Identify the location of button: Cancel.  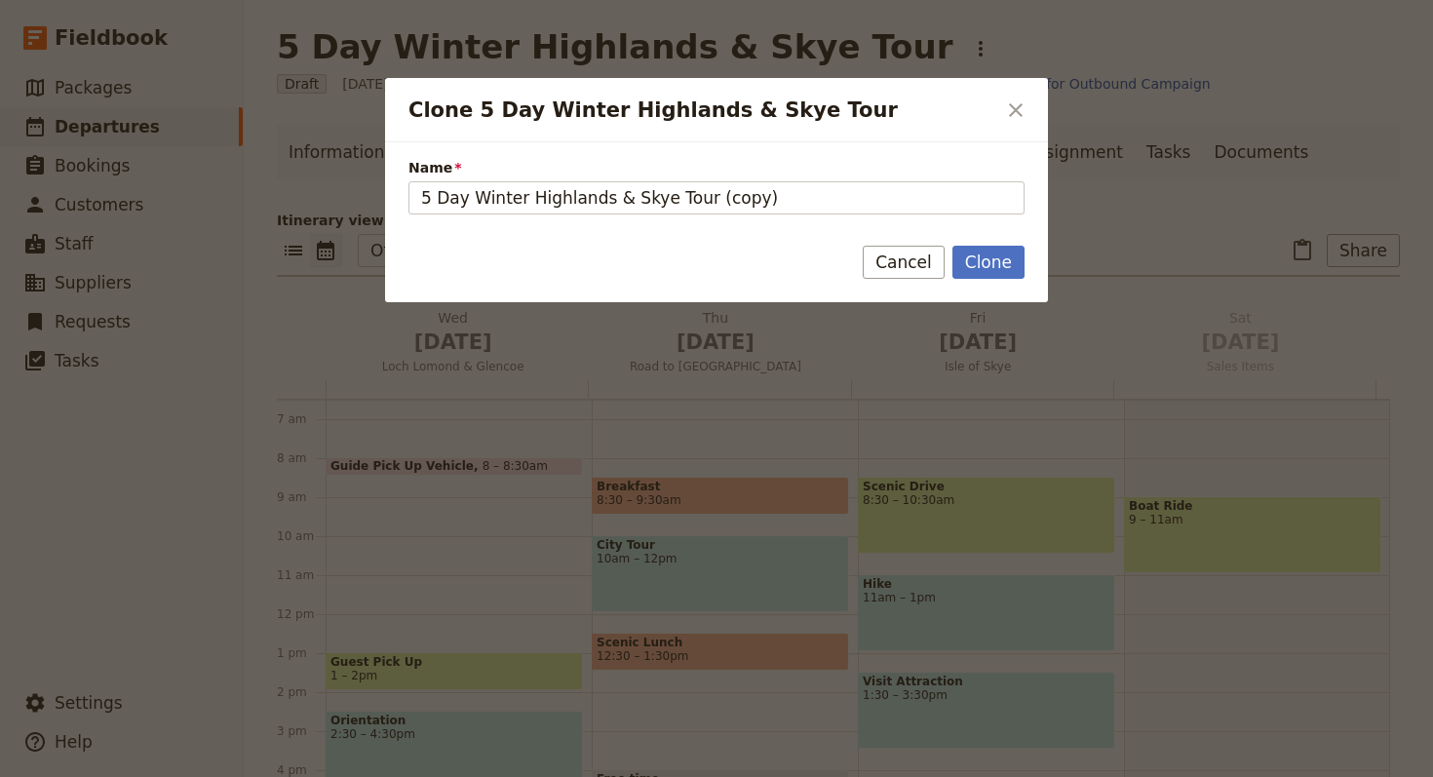
(904, 262).